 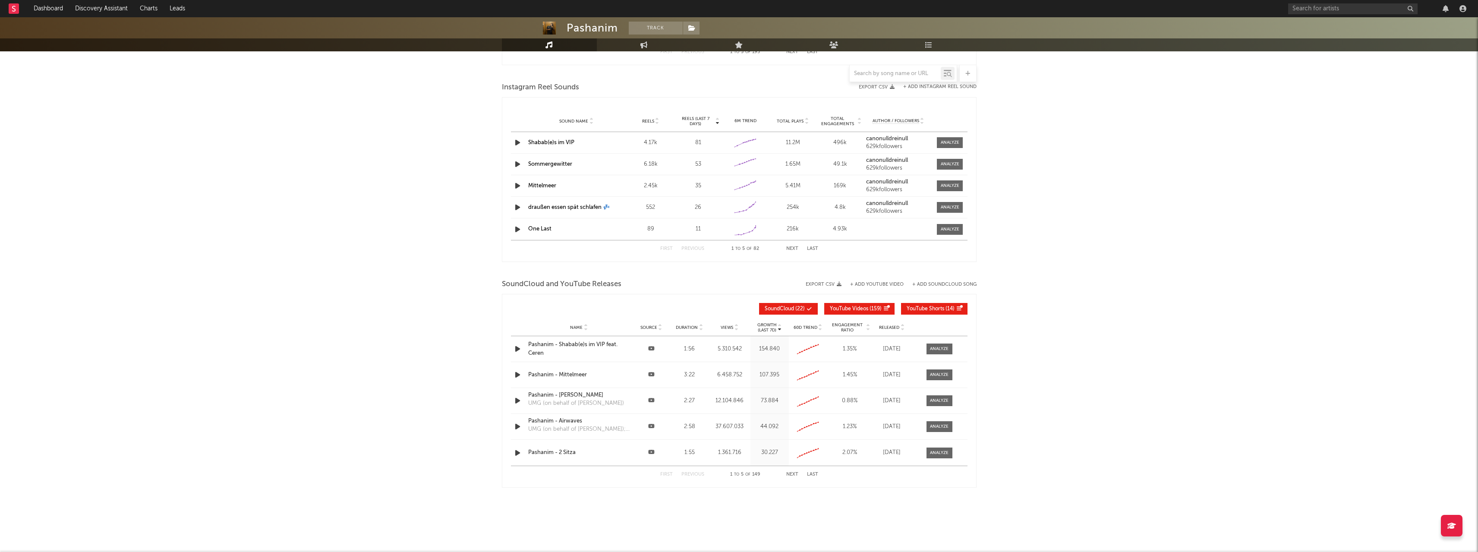 I want to click on input: Search by song name or URL, so click(x=895, y=74).